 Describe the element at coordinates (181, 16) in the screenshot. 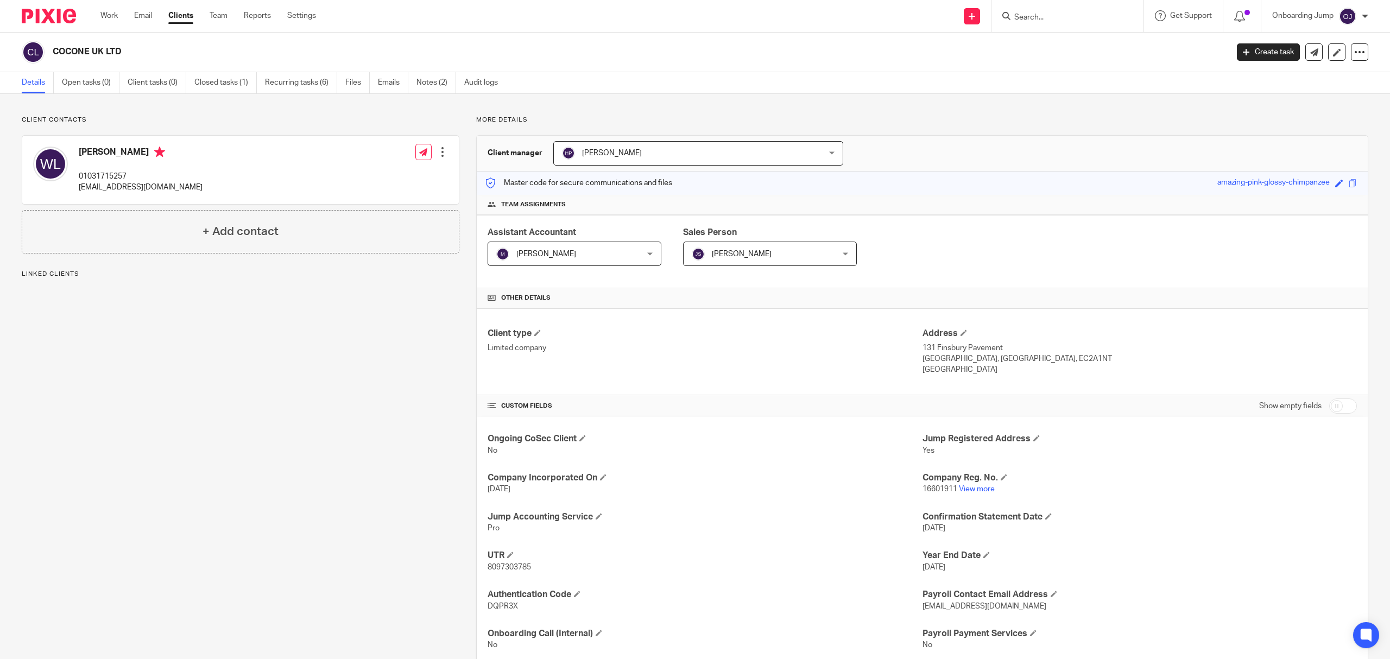

I see `a: Clients` at that location.